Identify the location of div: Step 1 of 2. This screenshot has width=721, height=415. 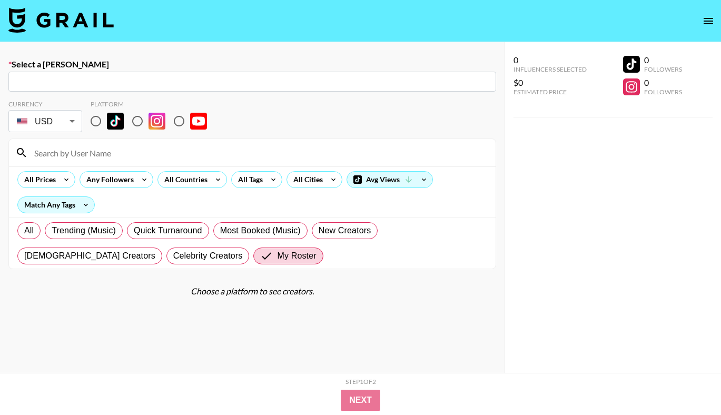
(361, 381).